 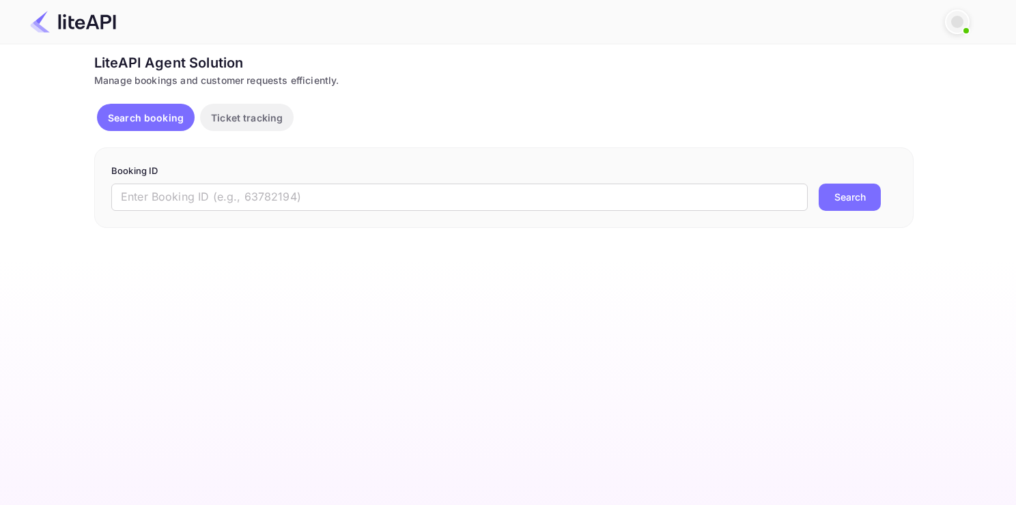 What do you see at coordinates (73, 22) in the screenshot?
I see `img: LiteAPI Logo` at bounding box center [73, 22].